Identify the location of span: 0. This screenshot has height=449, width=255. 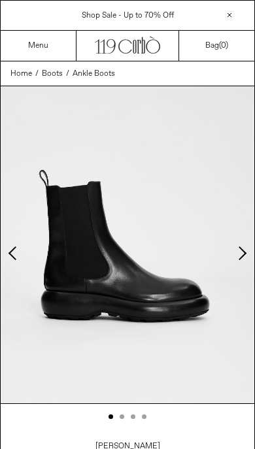
(223, 46).